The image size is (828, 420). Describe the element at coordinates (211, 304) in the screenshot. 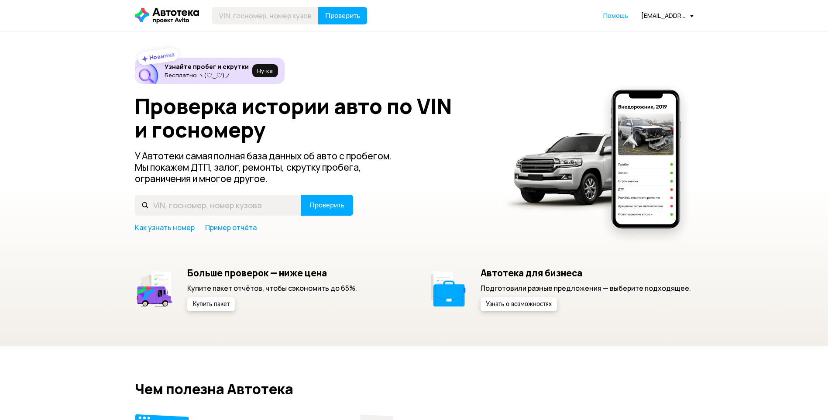

I see `span: Купить пакет` at that location.